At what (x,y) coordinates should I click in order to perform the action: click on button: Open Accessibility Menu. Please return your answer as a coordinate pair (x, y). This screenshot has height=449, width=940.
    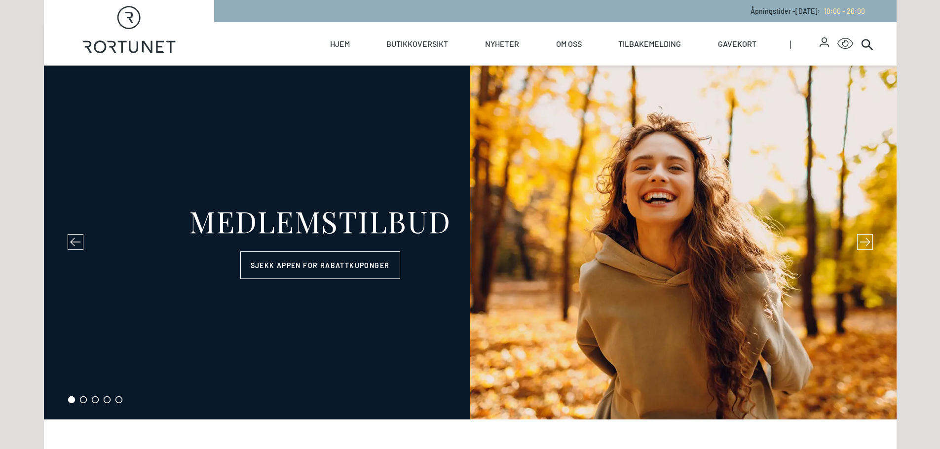
    Looking at the image, I should click on (845, 44).